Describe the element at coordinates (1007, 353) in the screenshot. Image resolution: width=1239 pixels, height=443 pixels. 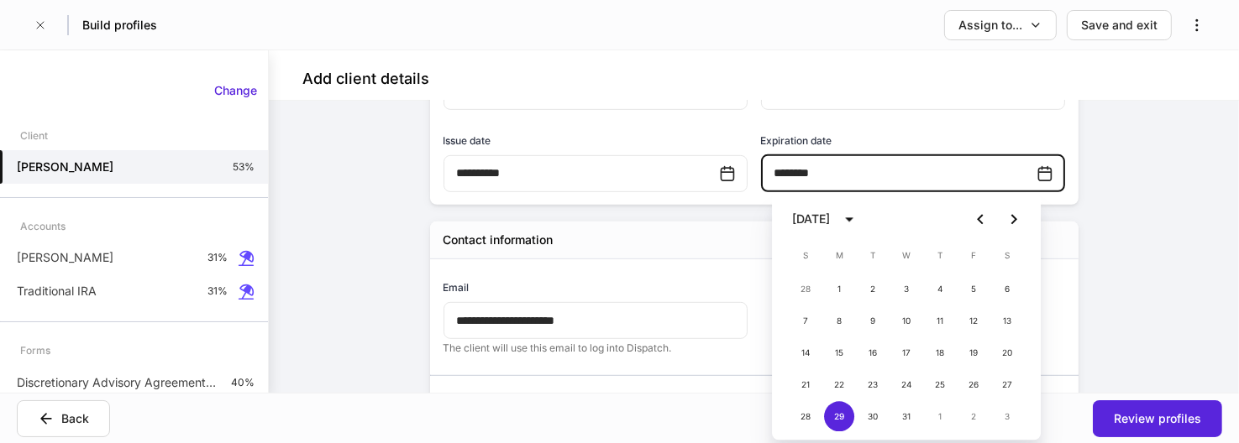
I see `button: 20` at that location.